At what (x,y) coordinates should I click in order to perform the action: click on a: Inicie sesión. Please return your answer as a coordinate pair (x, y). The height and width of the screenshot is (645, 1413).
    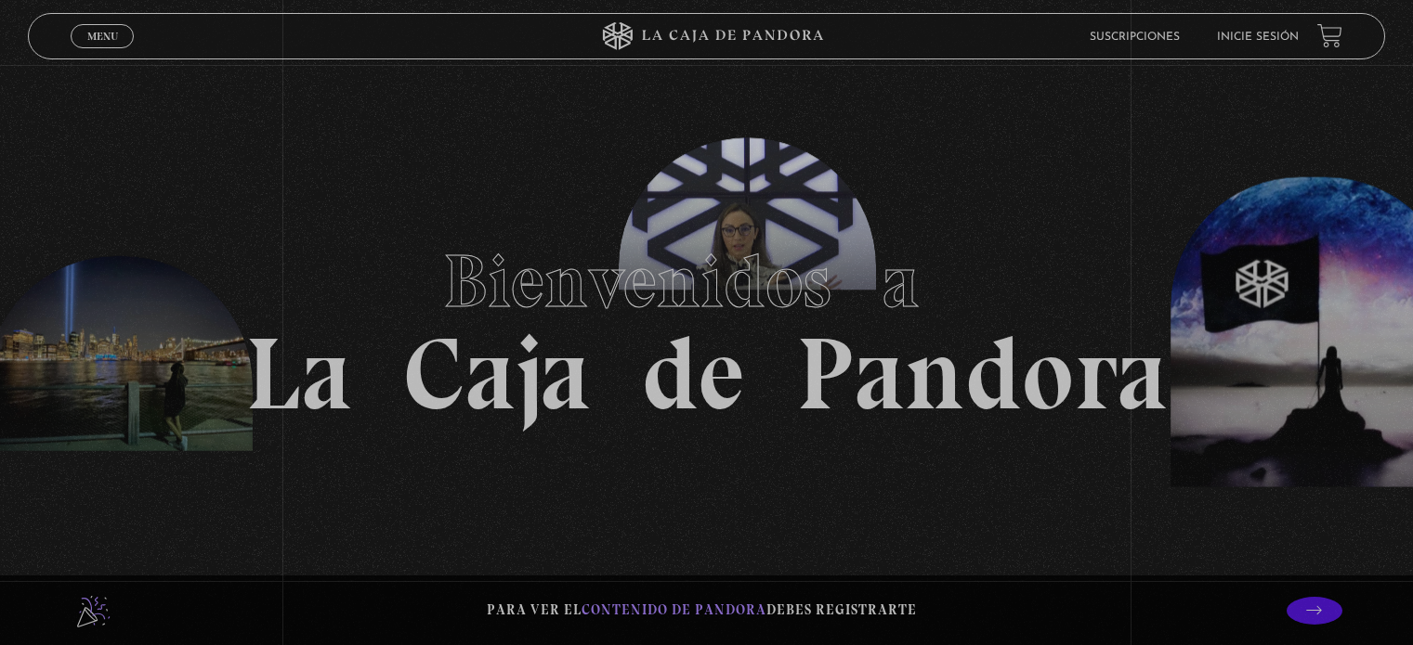
    Looking at the image, I should click on (1257, 37).